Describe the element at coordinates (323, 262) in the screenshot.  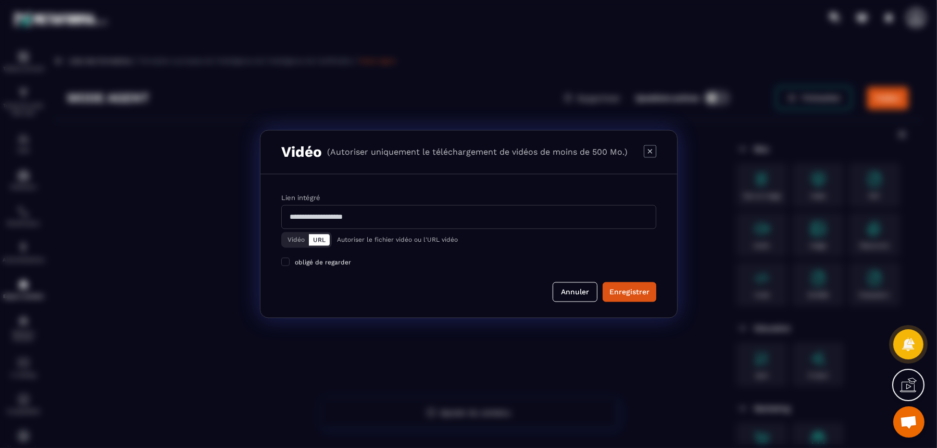
I see `span: obligé de regarder` at that location.